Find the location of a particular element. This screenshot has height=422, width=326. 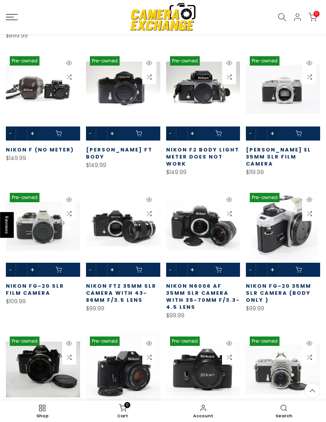

a: Nikon N6006 AF 35mm SLR Camera with 35-70mm f/3.3-4.5 Lens is located at coordinates (203, 297).